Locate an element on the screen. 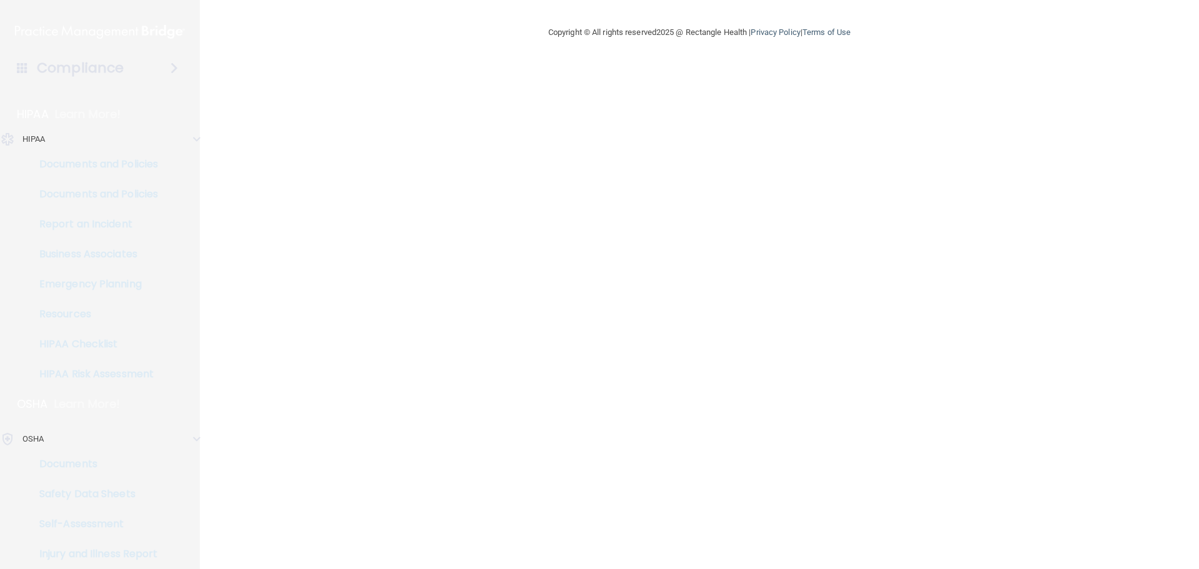  p: Injury and Illness Report is located at coordinates (93, 554).